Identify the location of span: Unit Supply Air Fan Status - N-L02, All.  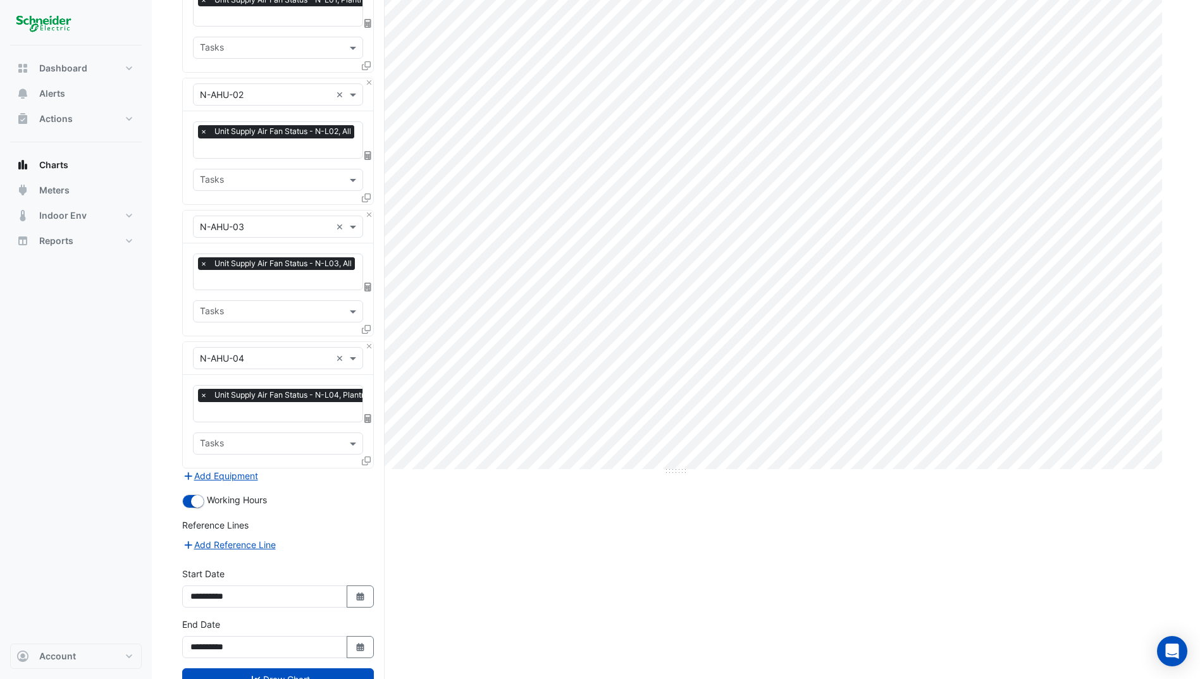
(283, 132).